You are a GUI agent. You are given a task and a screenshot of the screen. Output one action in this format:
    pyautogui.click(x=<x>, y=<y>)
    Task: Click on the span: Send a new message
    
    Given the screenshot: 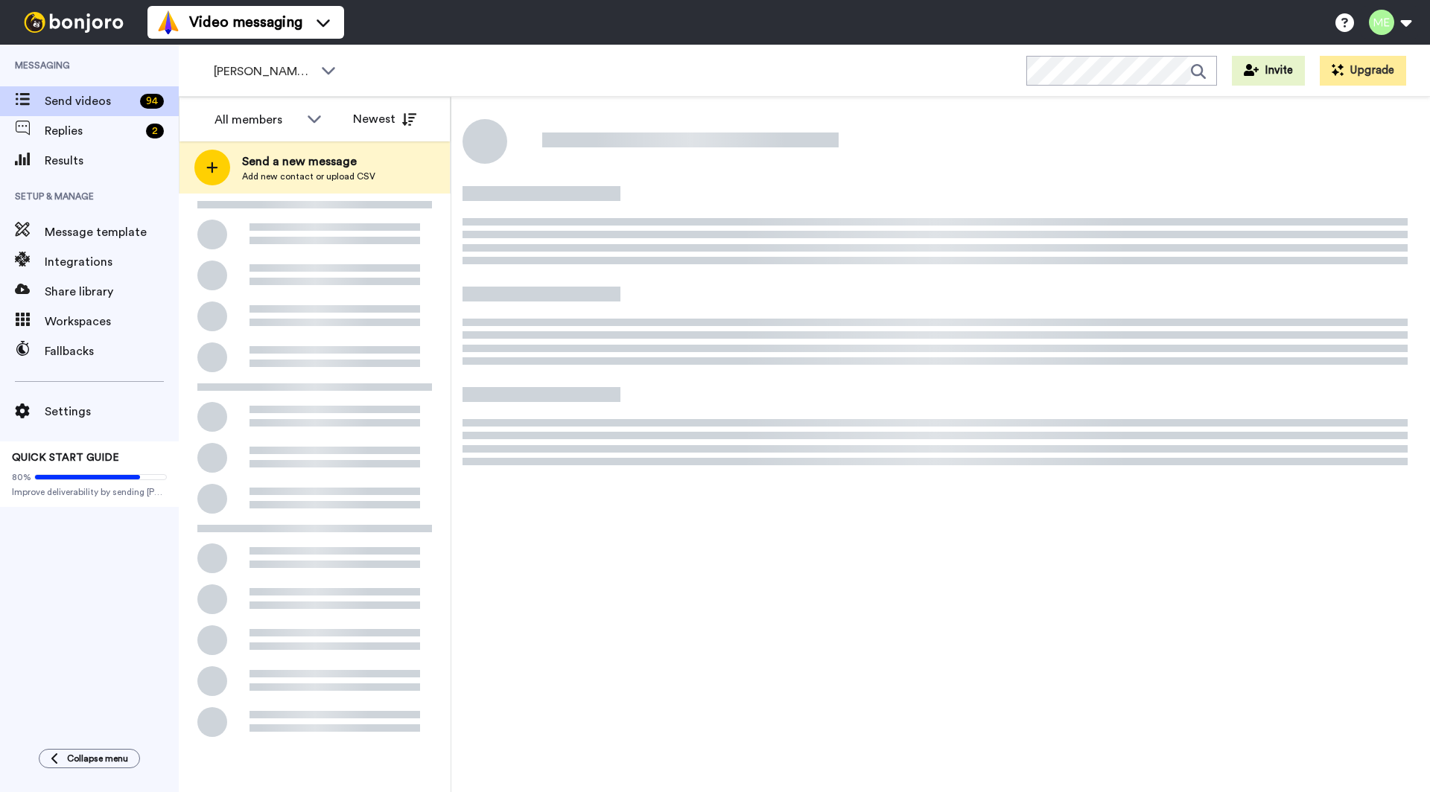 What is the action you would take?
    pyautogui.click(x=308, y=162)
    